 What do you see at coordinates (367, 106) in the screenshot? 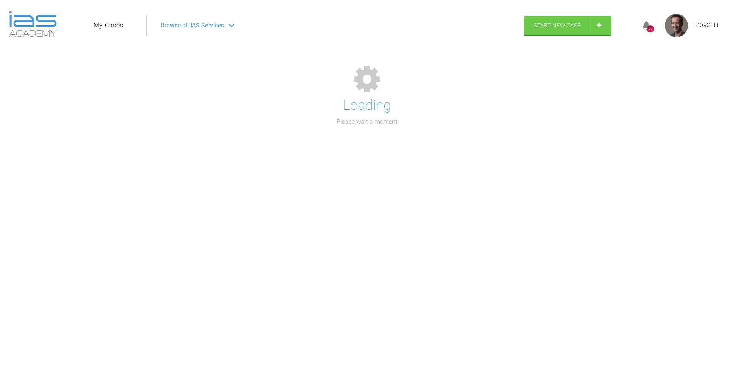
I see `h1: Loading` at bounding box center [367, 106].